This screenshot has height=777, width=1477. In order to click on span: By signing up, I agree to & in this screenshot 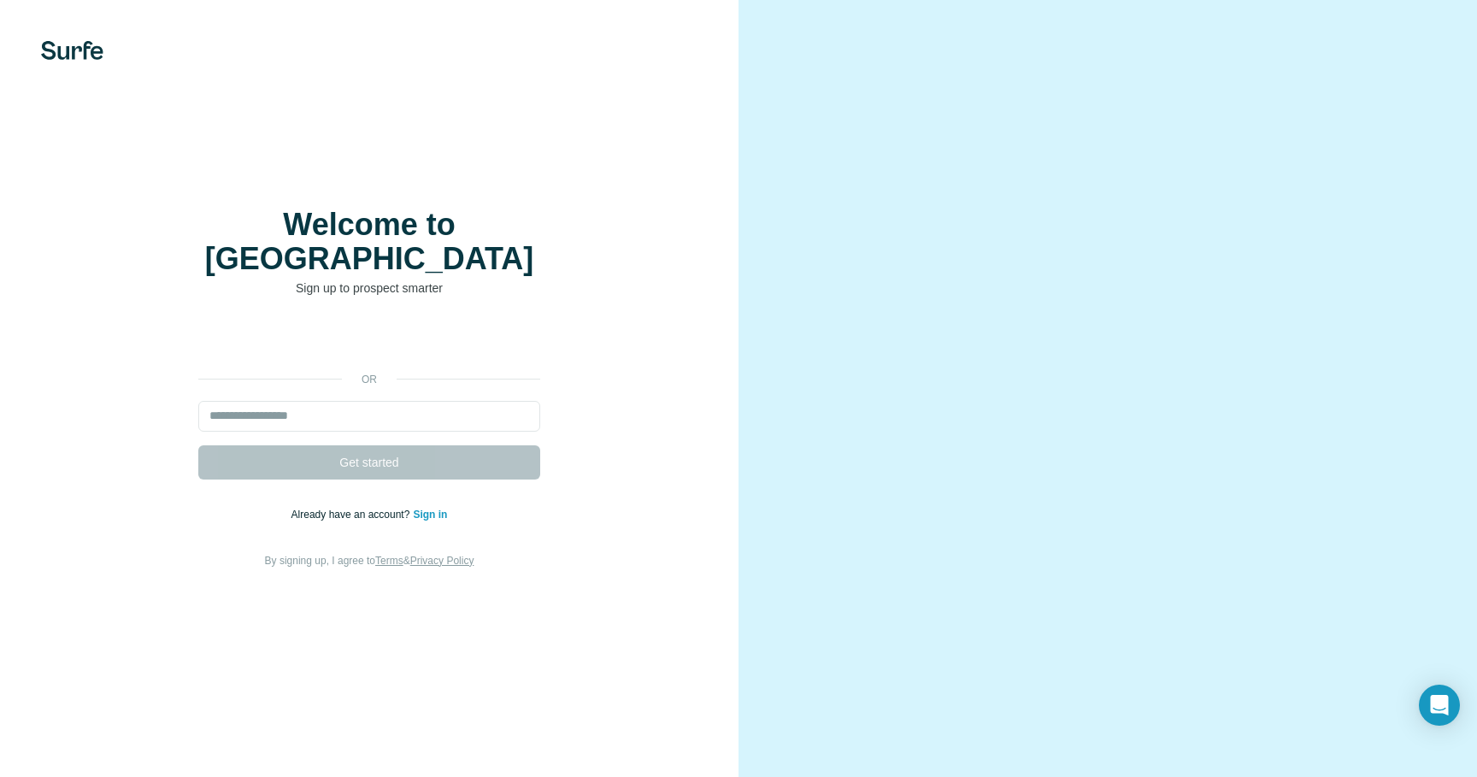, I will do `click(369, 561)`.